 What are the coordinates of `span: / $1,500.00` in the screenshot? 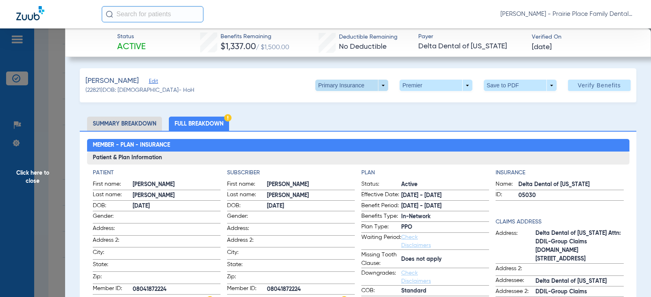 It's located at (272, 48).